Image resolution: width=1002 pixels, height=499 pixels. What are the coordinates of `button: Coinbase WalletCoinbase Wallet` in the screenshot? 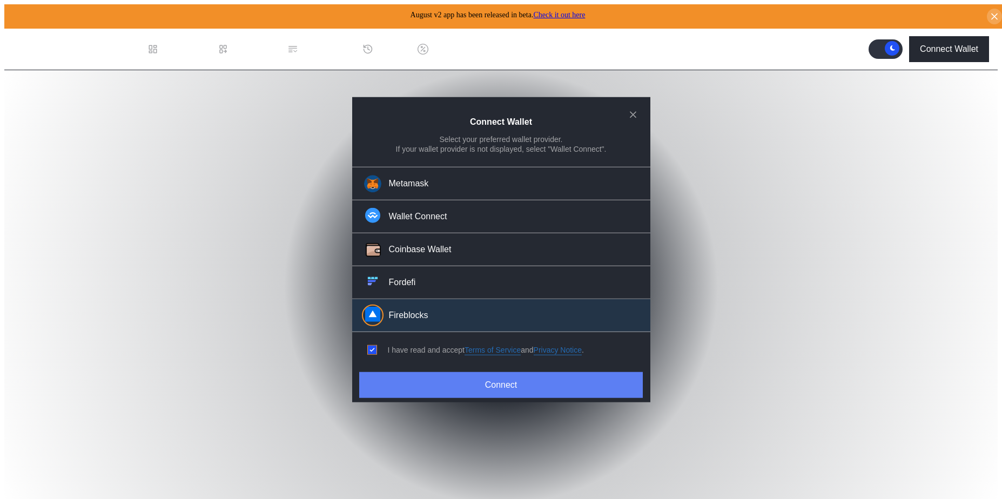 It's located at (501, 250).